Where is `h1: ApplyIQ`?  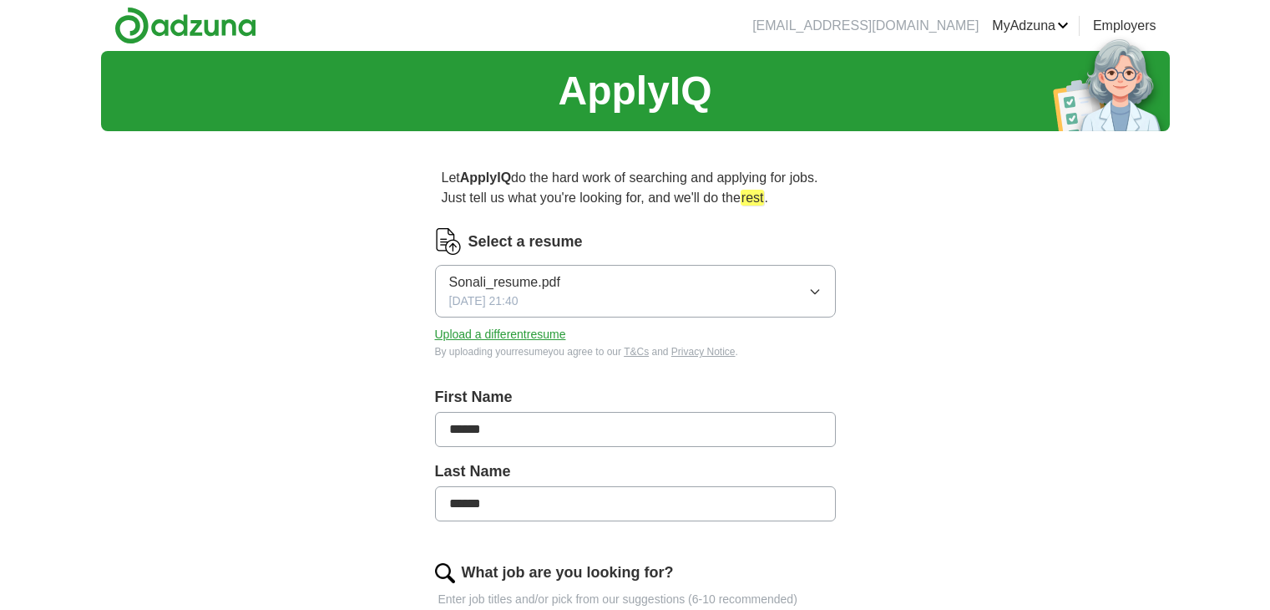 h1: ApplyIQ is located at coordinates (635, 91).